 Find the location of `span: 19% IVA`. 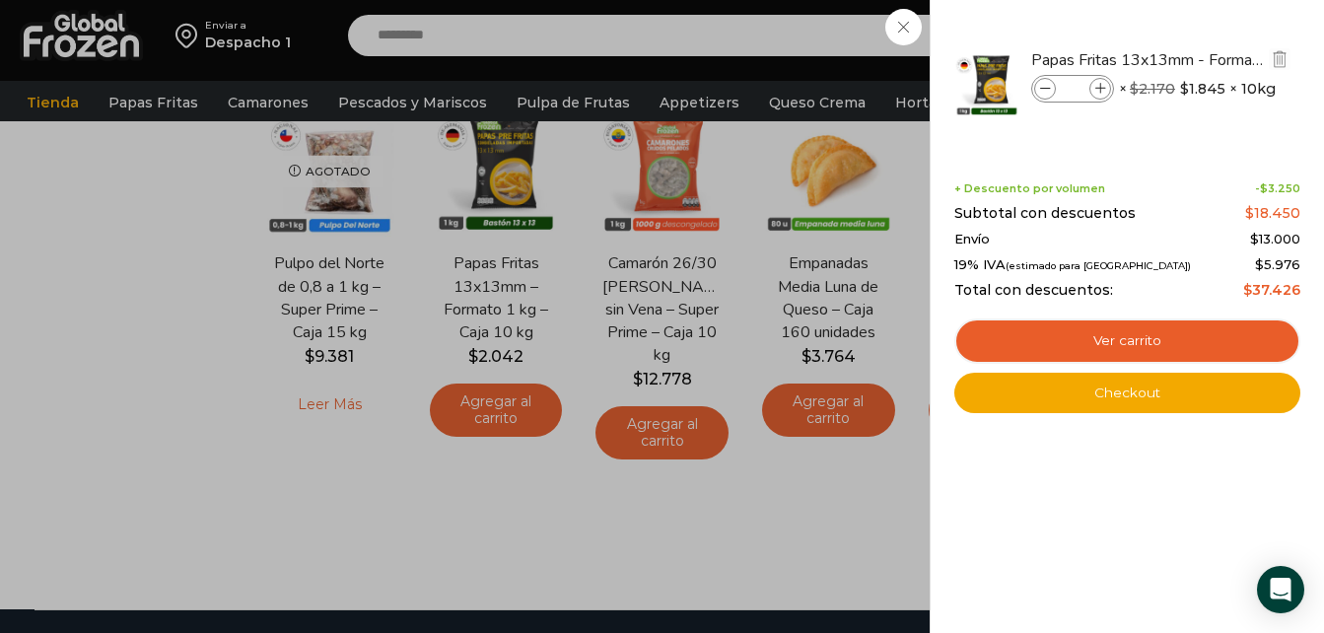

span: 19% IVA is located at coordinates (1073, 265).